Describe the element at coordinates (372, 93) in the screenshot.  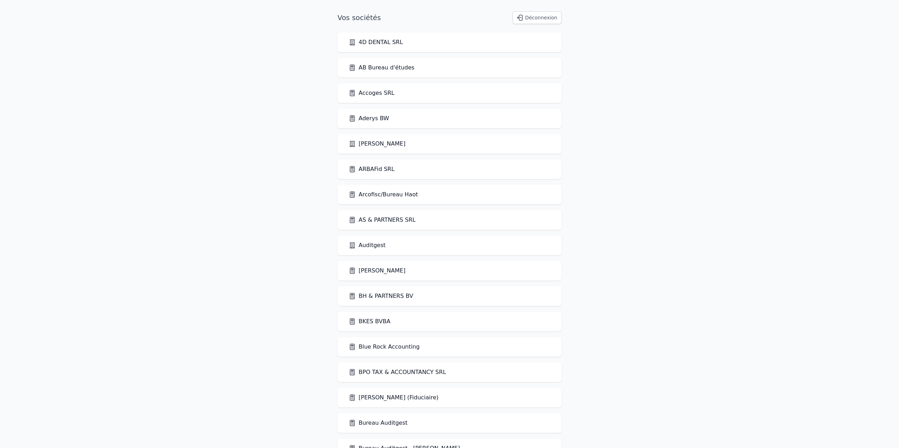
I see `a: Accoges SRL` at that location.